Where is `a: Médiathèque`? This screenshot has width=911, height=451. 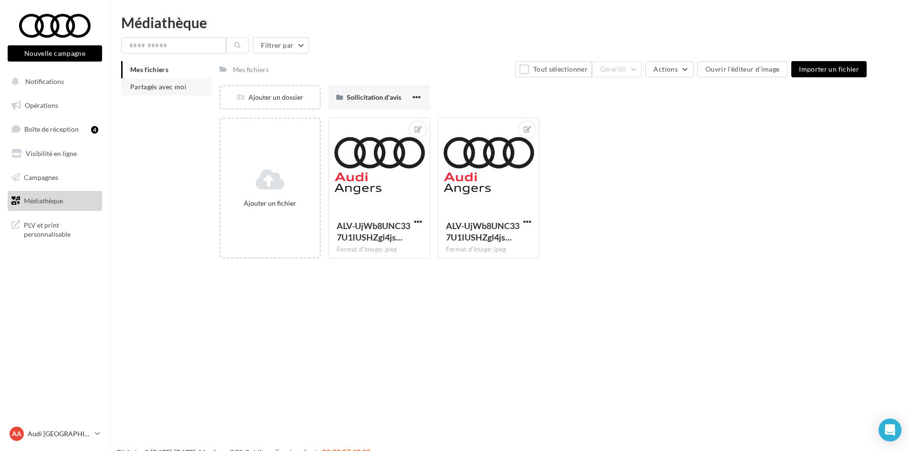
a: Médiathèque is located at coordinates (55, 201).